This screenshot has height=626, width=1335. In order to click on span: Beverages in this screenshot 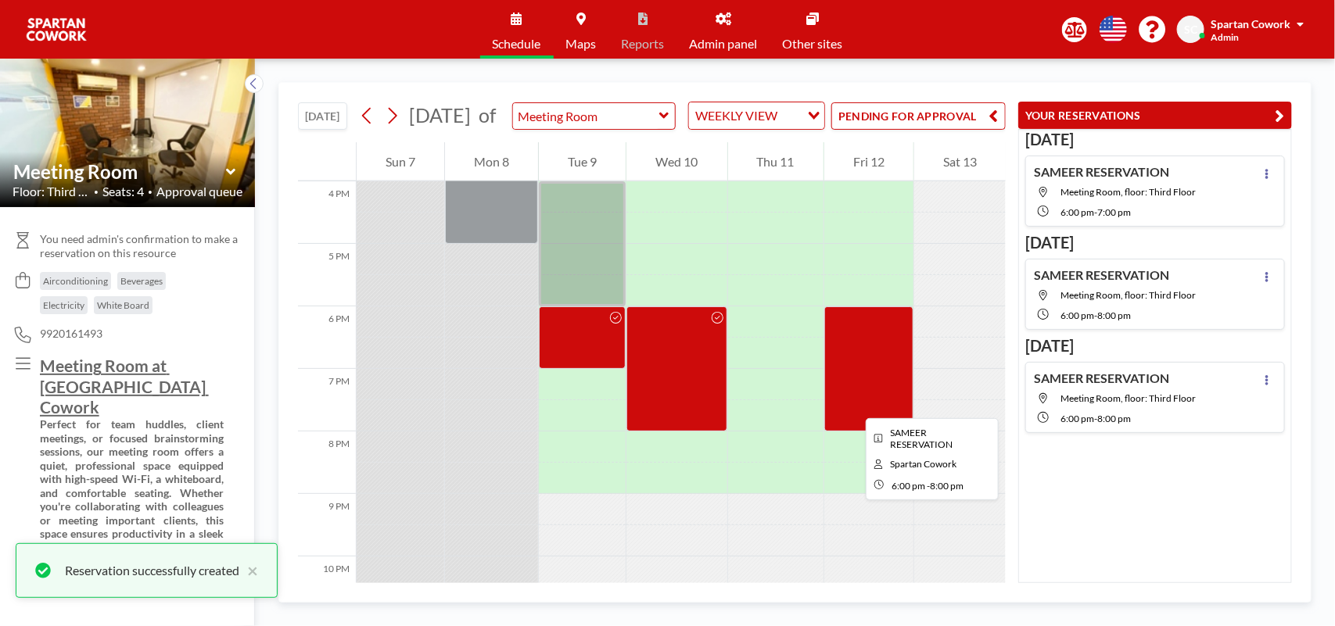, I will do `click(142, 281)`.